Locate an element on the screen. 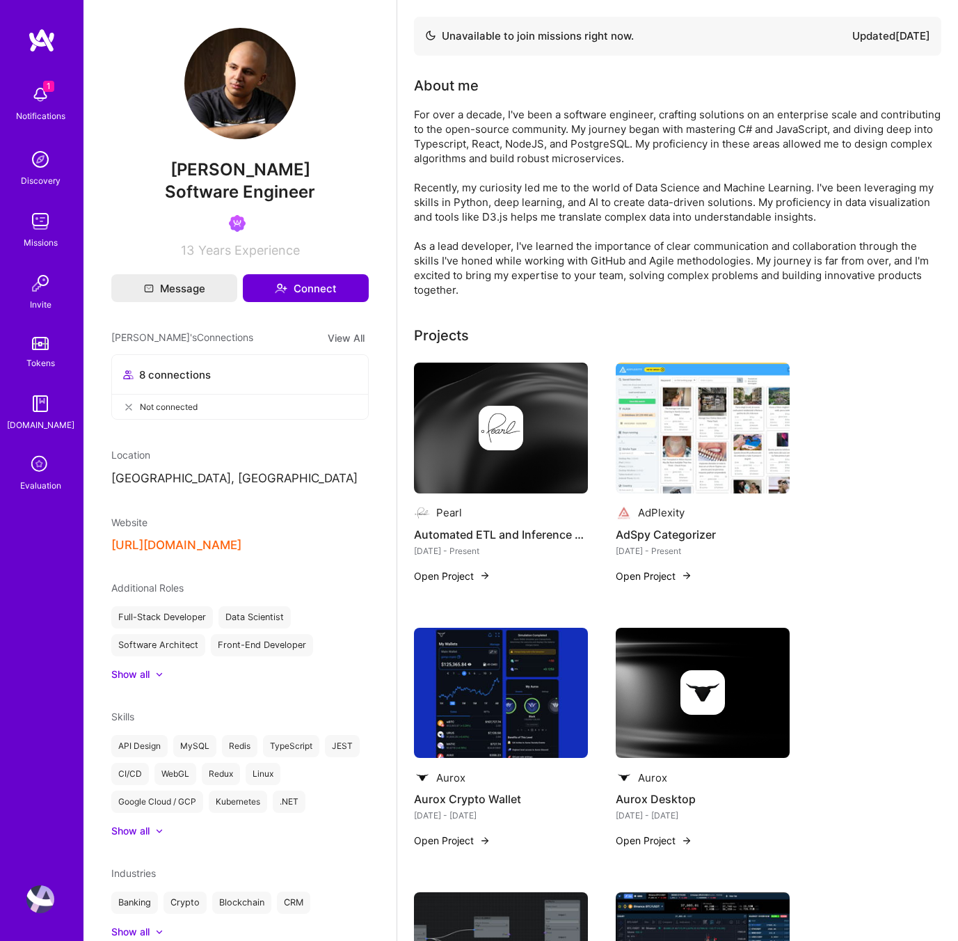 The image size is (958, 941). button: 8 connectionsavataravataravataravatarNot connected is located at coordinates (240, 387).